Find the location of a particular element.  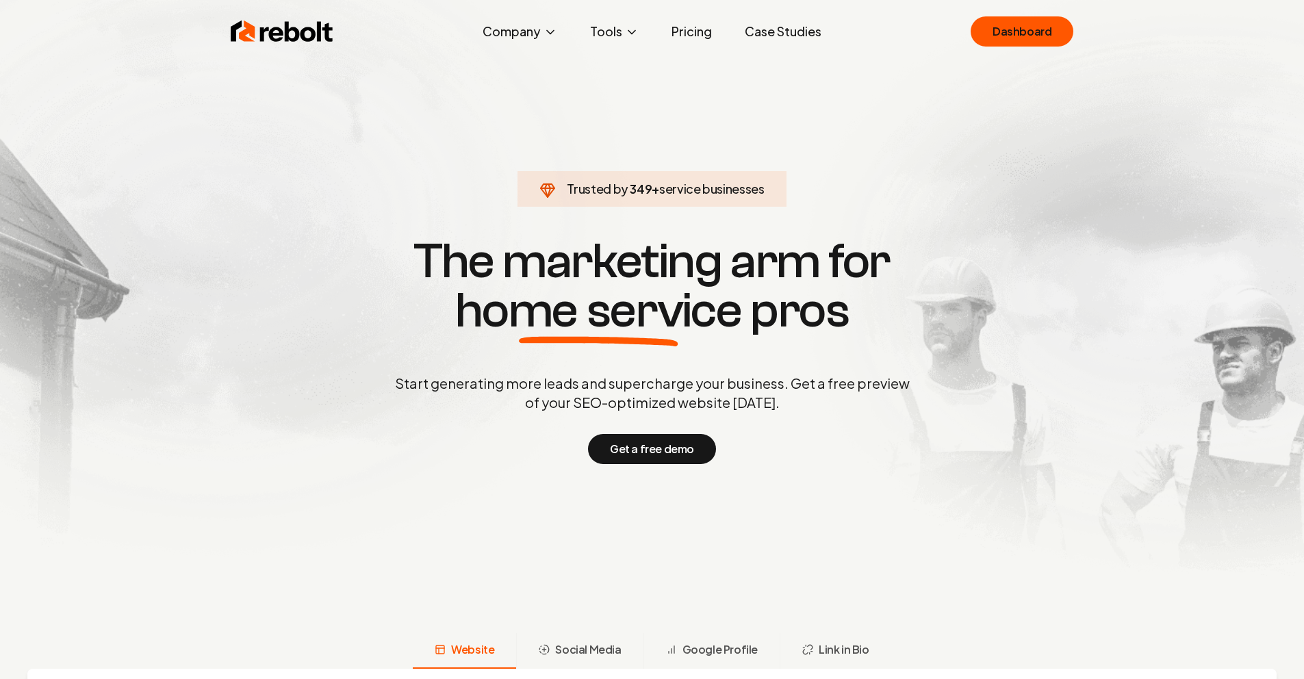

button: Google Profile is located at coordinates (711, 651).